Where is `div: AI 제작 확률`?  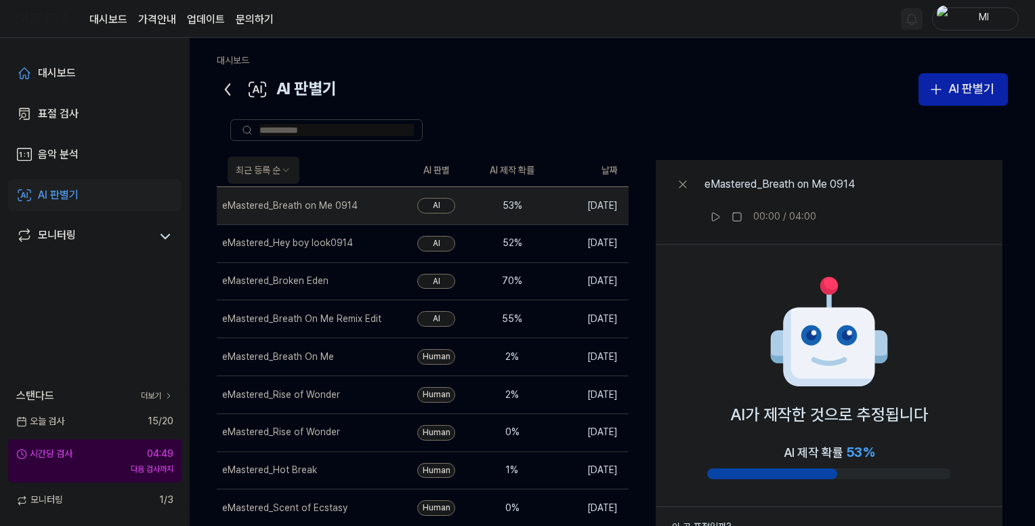 div: AI 제작 확률 is located at coordinates (829, 452).